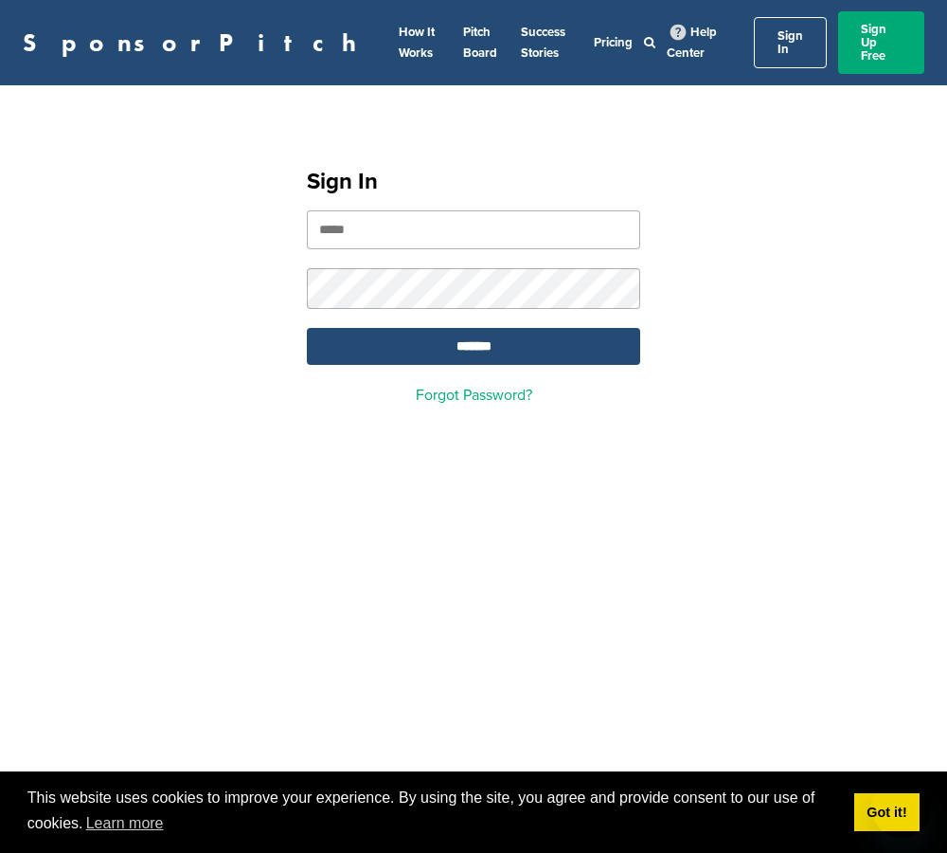 This screenshot has width=947, height=853. What do you see at coordinates (692, 43) in the screenshot?
I see `a: Help Center` at bounding box center [692, 43].